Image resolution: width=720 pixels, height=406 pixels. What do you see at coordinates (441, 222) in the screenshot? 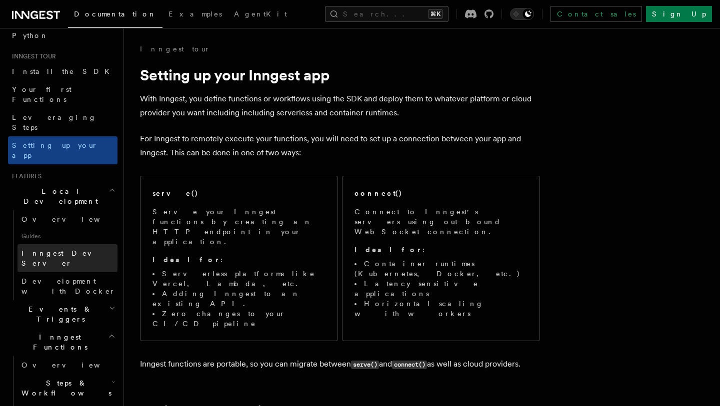
I see `p: Connect to Inngest's servers using out-bound WebSocket connection.` at bounding box center [441, 222].